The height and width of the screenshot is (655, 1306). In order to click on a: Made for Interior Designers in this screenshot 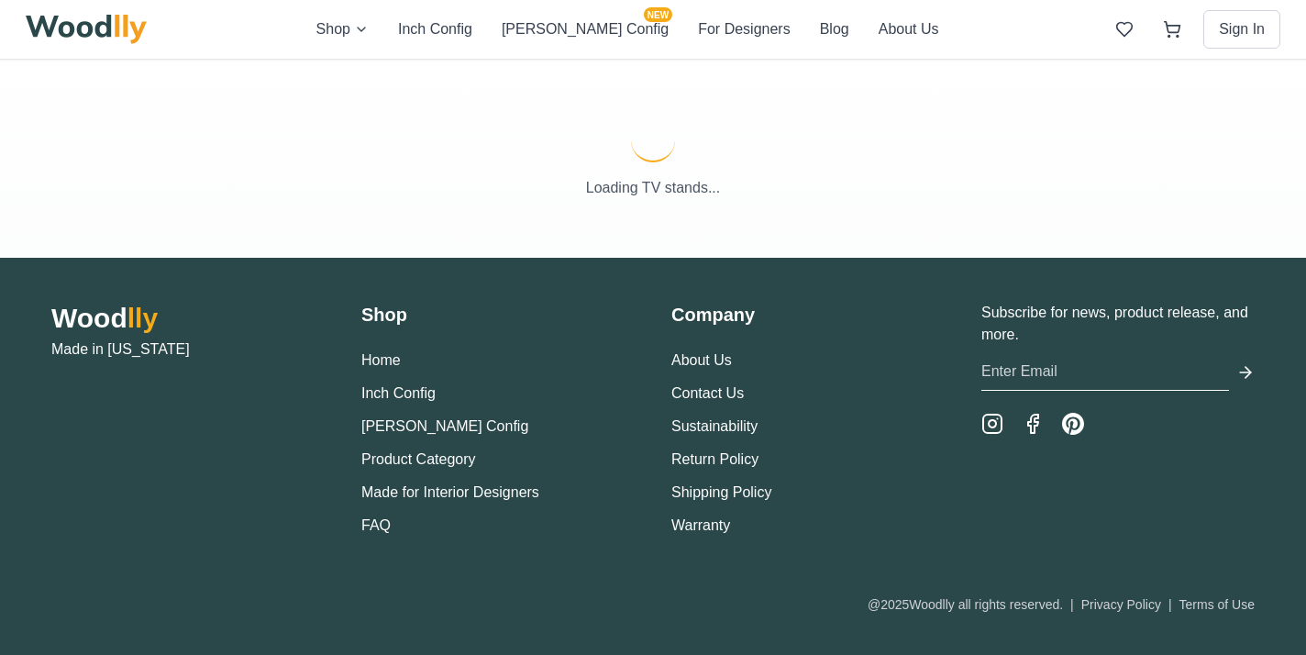, I will do `click(450, 492)`.